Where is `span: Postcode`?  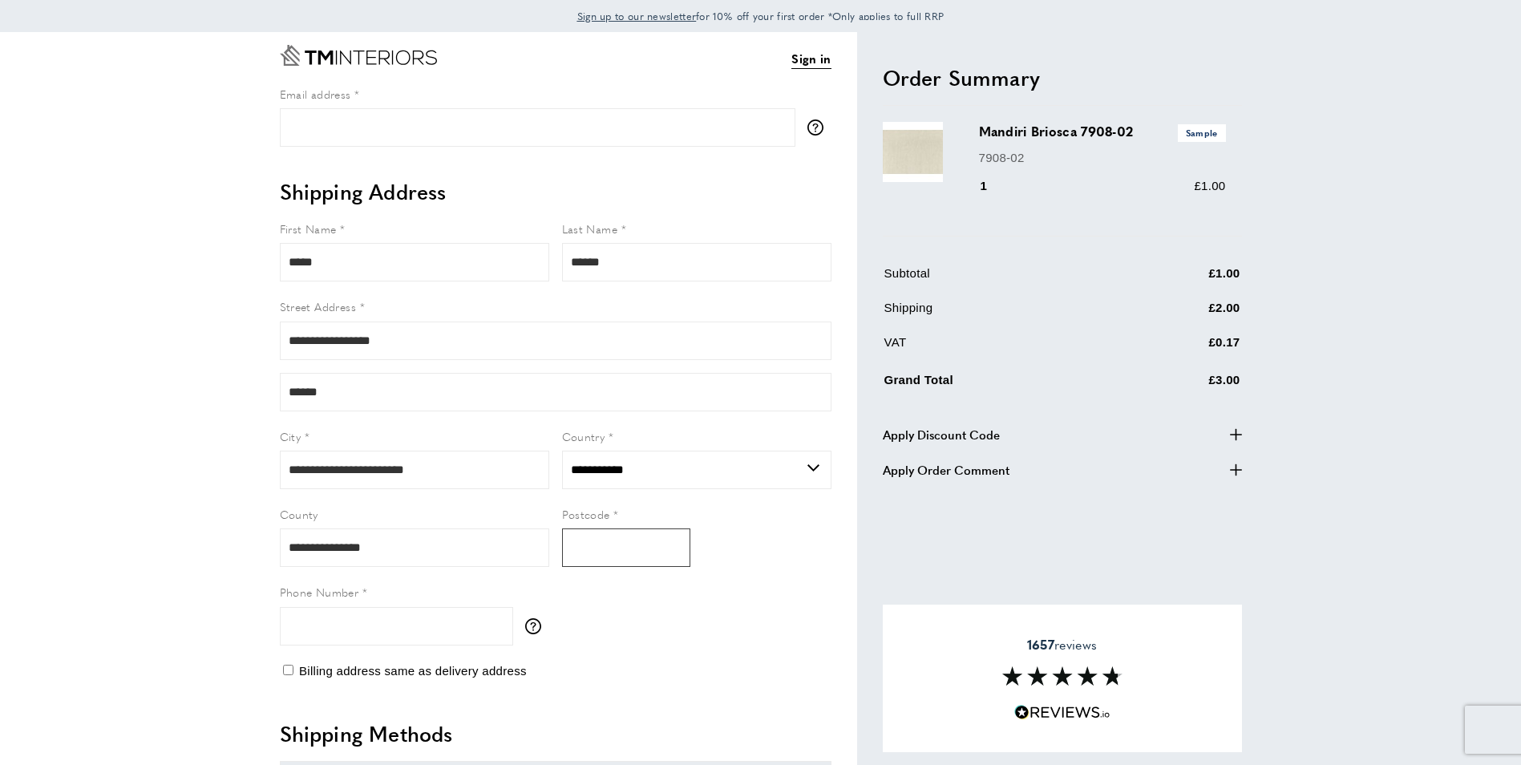 span: Postcode is located at coordinates (586, 514).